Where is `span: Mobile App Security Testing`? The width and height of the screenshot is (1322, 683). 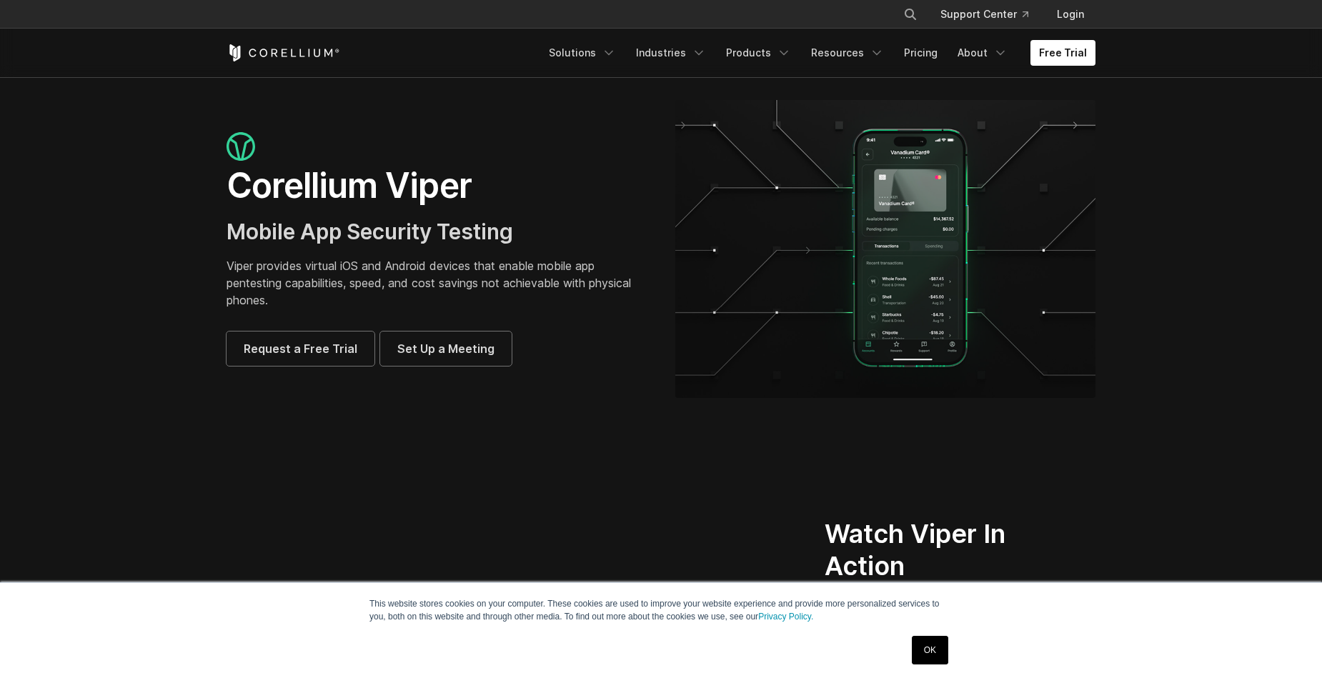
span: Mobile App Security Testing is located at coordinates (369, 231).